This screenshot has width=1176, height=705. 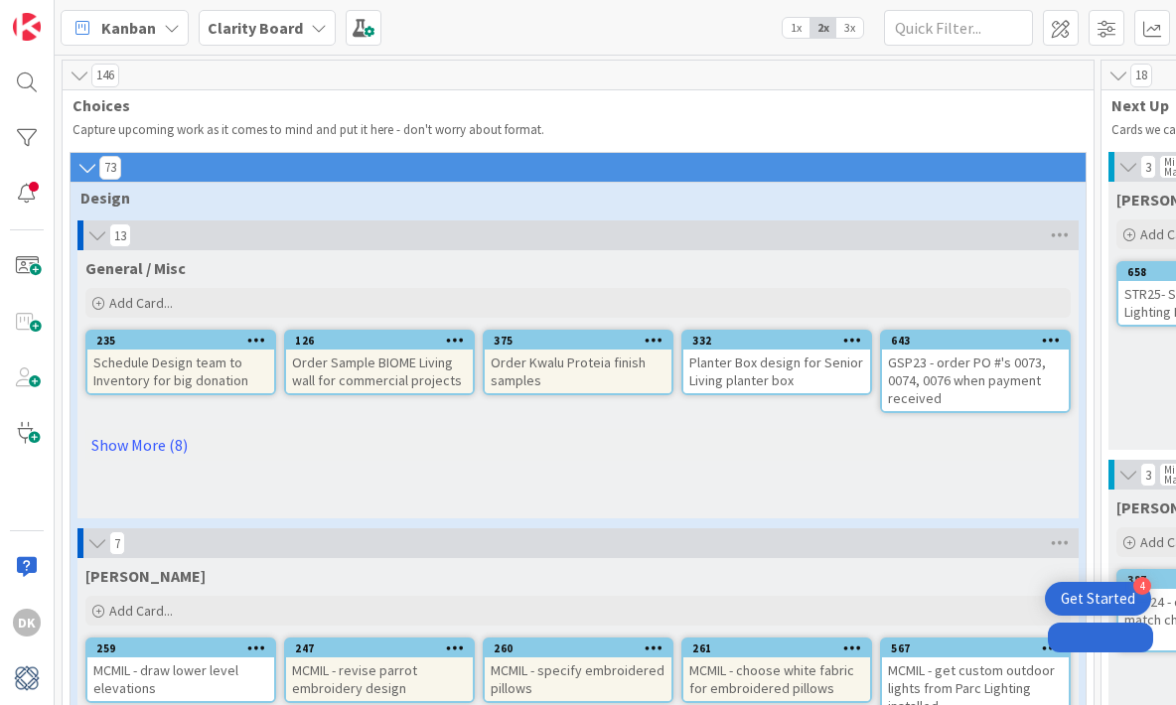 I want to click on p: Capture upcoming work as it comes to mind and put it here - don't worry about format., so click(x=578, y=130).